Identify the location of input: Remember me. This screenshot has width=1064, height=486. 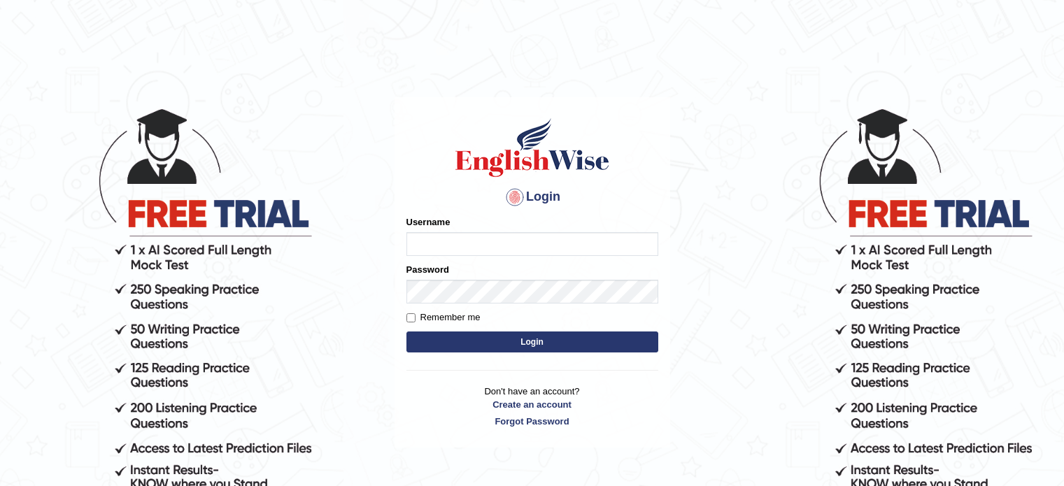
(411, 318).